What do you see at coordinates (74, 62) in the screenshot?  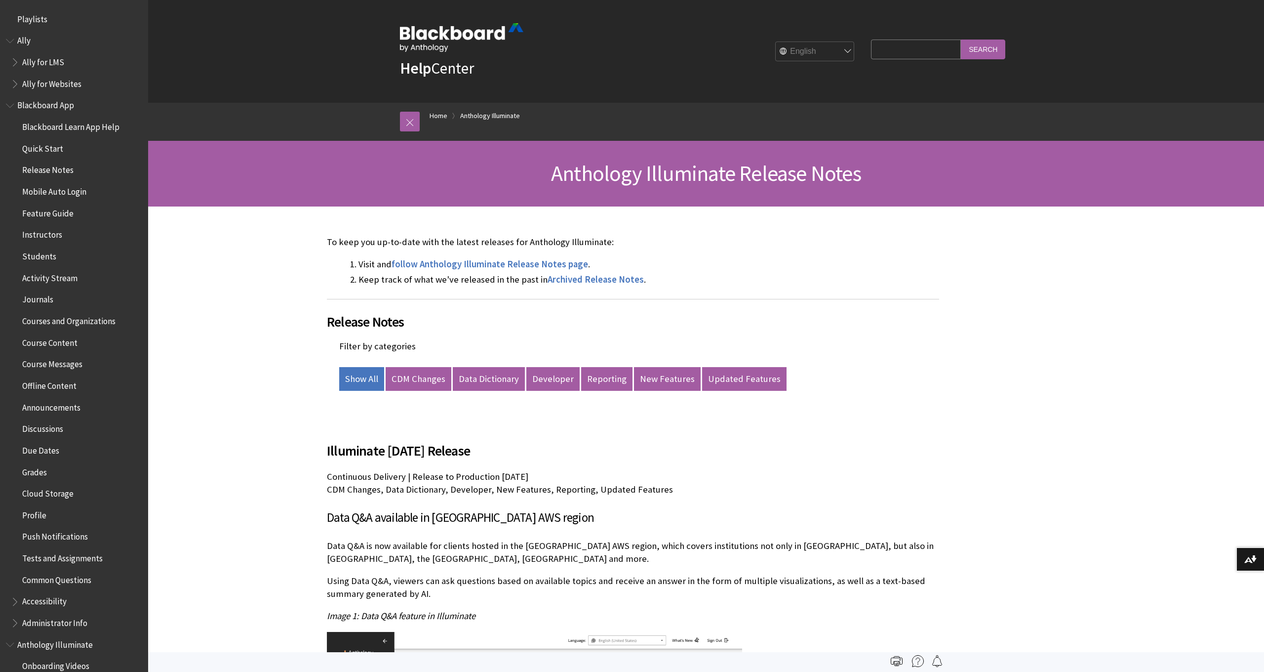 I see `nav: Book outline for Anthology Ally Help` at bounding box center [74, 62].